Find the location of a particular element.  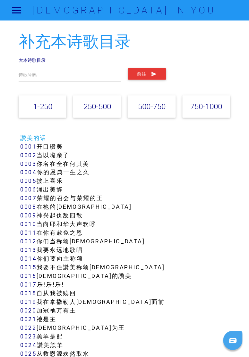

a: 0007 is located at coordinates (29, 198).